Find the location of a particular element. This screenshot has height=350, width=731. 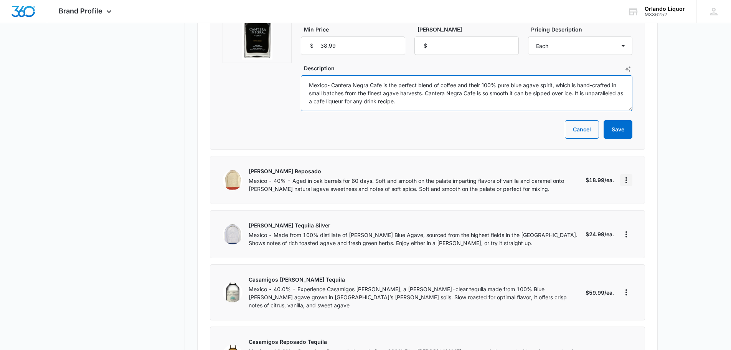

button: Cancel is located at coordinates (582, 129).